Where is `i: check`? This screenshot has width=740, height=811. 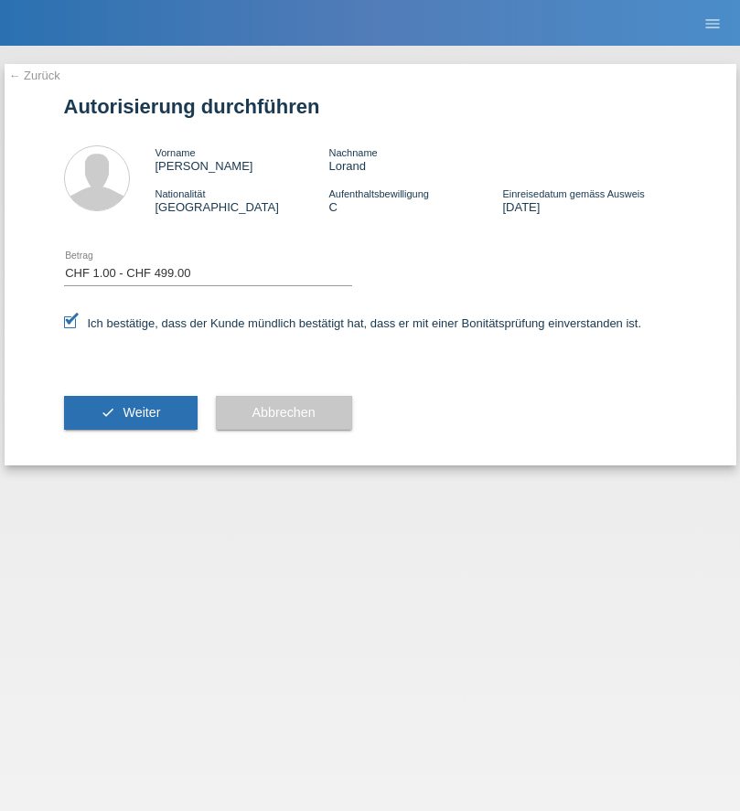
i: check is located at coordinates (108, 412).